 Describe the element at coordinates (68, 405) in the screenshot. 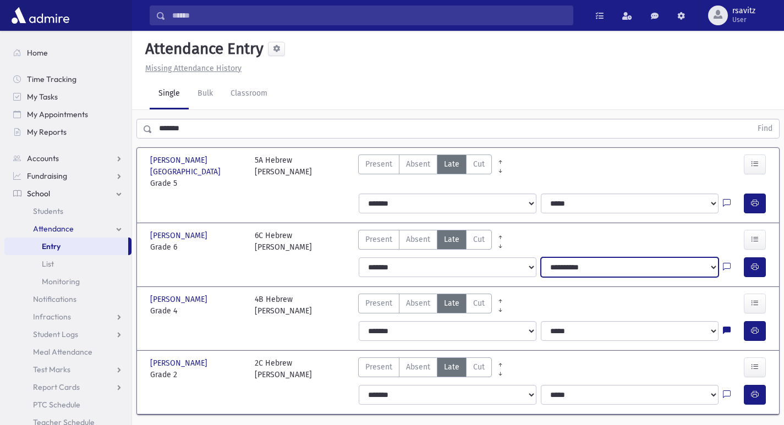

I see `a: PTC Schedule` at that location.